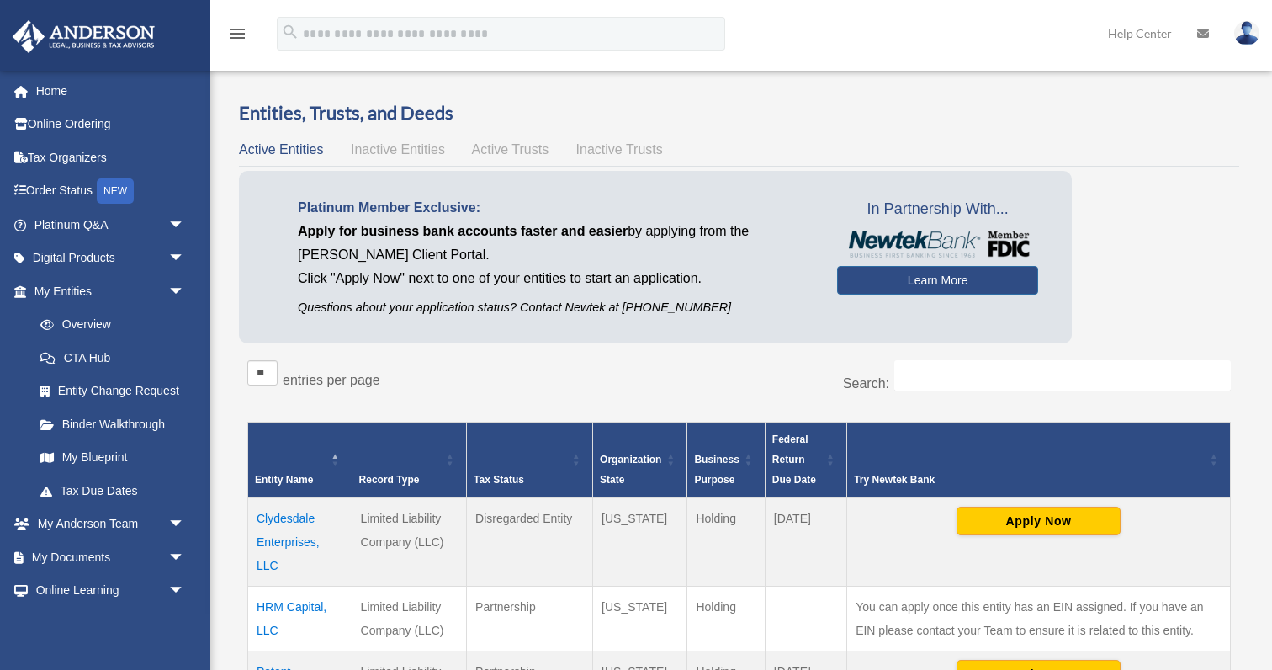  Describe the element at coordinates (739, 113) in the screenshot. I see `h3: Entities, Trusts, and Deeds` at that location.